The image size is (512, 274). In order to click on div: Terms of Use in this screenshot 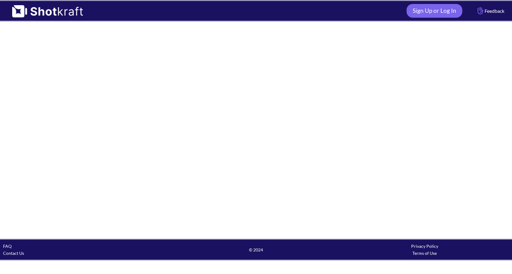, I will do `click(424, 253)`.